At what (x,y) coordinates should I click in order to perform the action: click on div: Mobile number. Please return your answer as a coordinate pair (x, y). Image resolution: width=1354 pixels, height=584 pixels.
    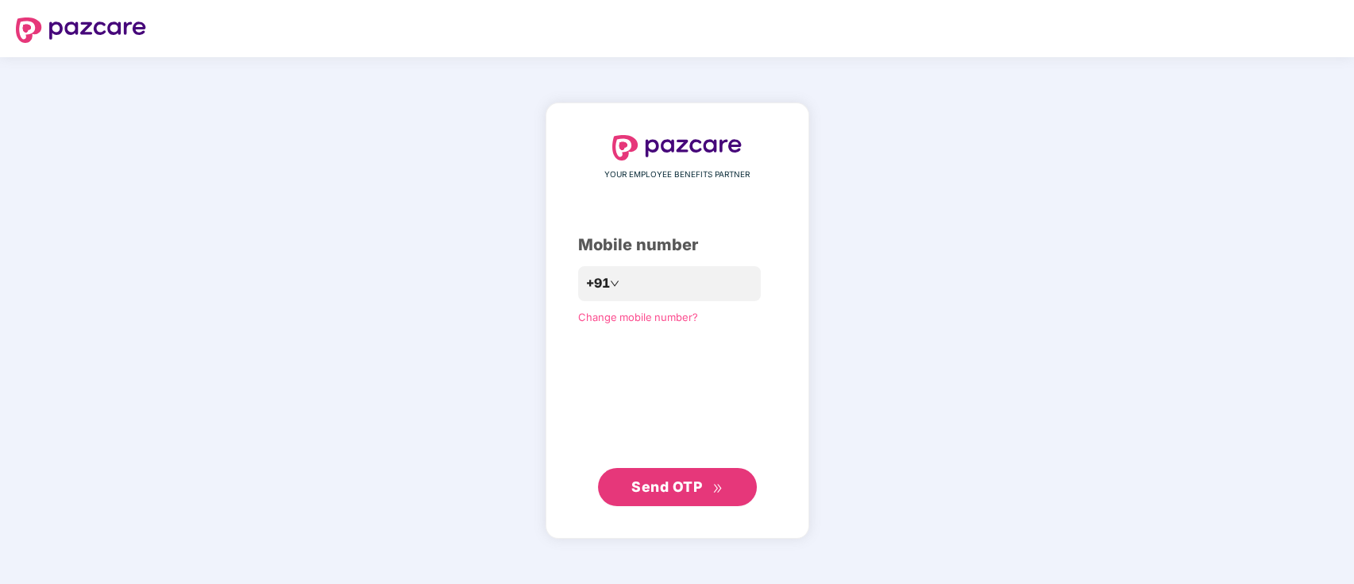
    Looking at the image, I should click on (678, 245).